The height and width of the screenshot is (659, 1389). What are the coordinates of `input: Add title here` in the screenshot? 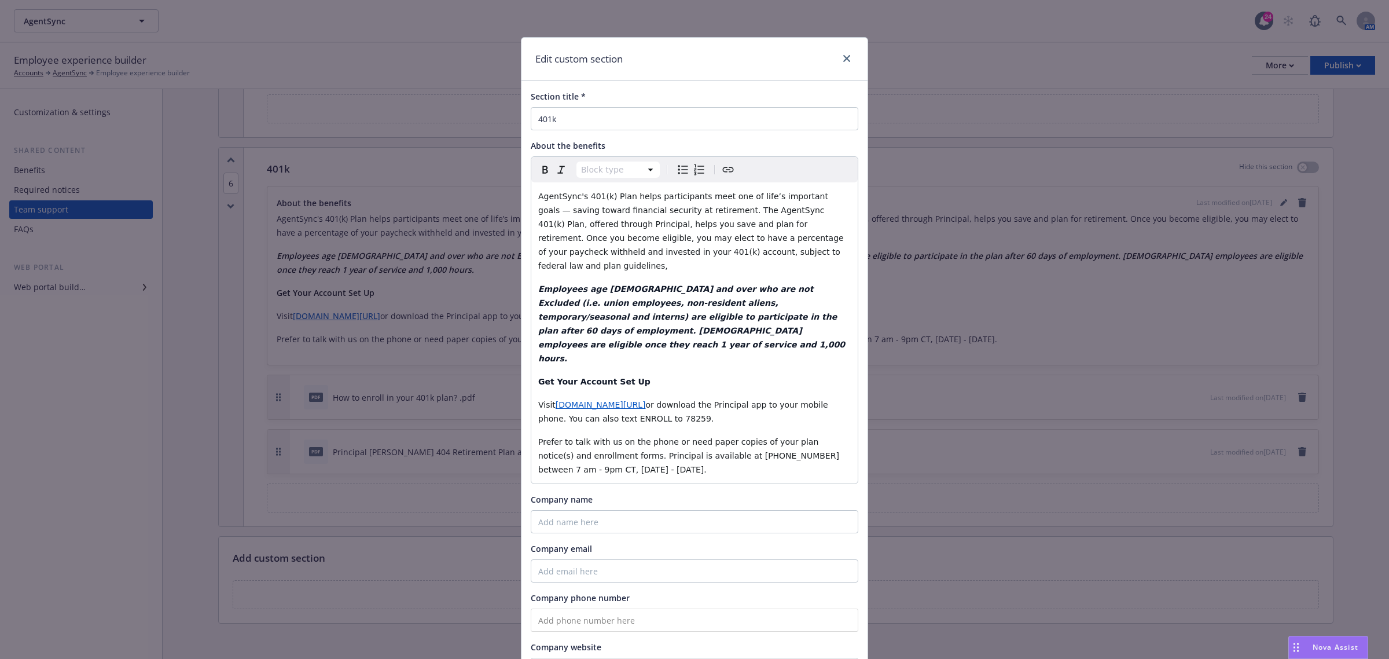 It's located at (695, 119).